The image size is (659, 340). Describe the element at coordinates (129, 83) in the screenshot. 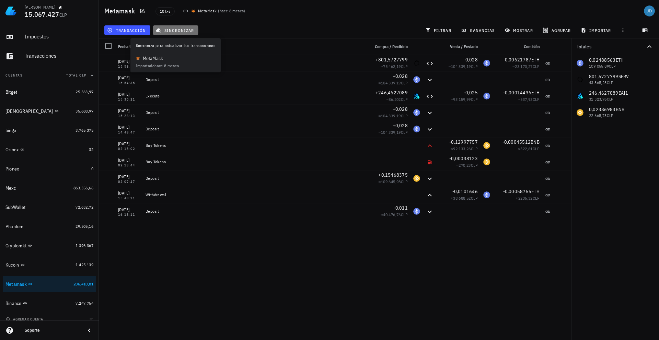

I see `div: 15:54:35` at that location.